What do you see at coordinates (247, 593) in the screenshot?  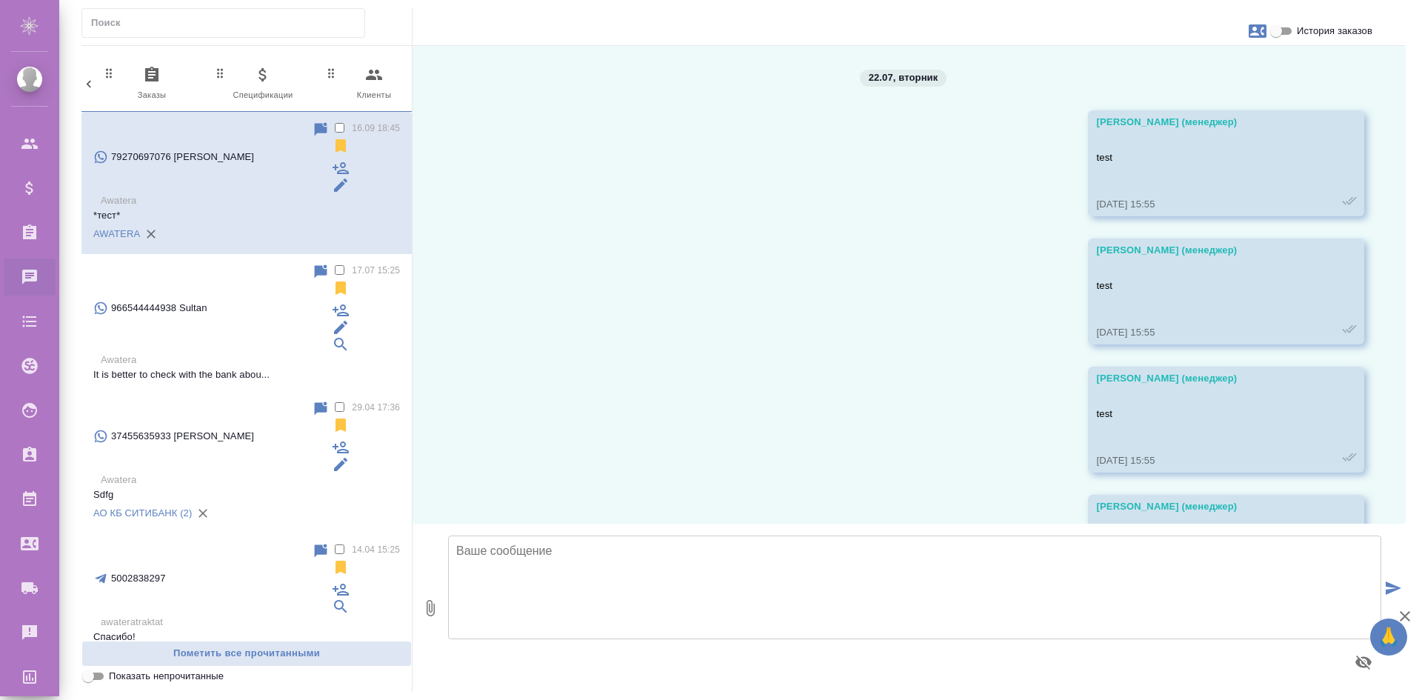 I see `div: 500283829714.04 15:25awateratraktatСпасибо!` at bounding box center [247, 593].